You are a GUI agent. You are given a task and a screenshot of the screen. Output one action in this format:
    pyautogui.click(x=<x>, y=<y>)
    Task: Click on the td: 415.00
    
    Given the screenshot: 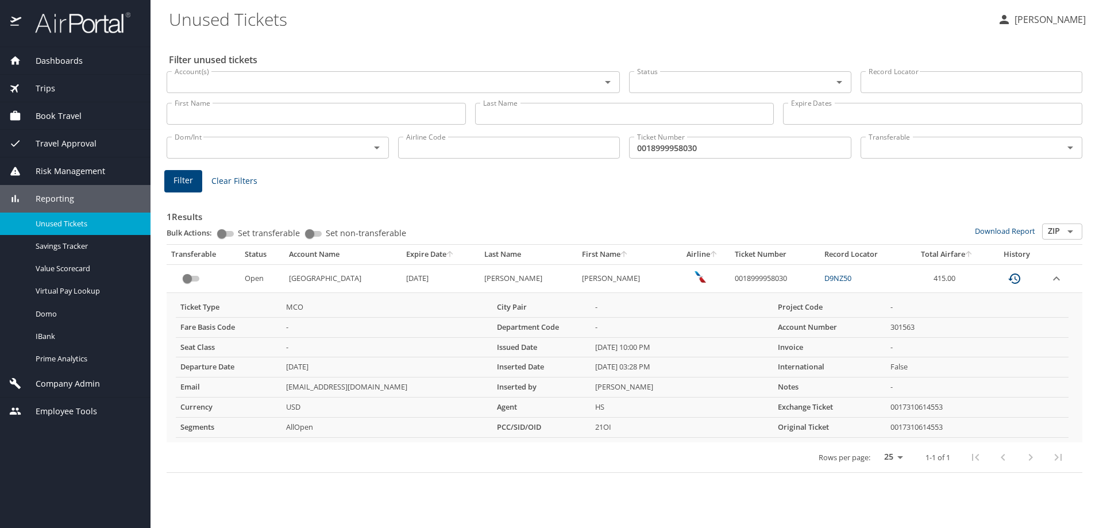 What is the action you would take?
    pyautogui.click(x=946, y=278)
    